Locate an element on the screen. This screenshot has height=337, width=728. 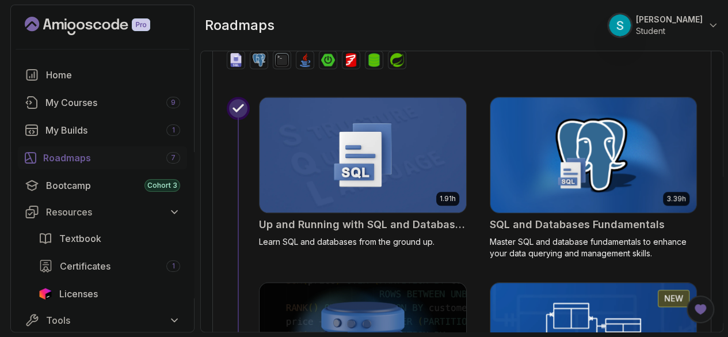
img: postgres logo is located at coordinates (259, 60).